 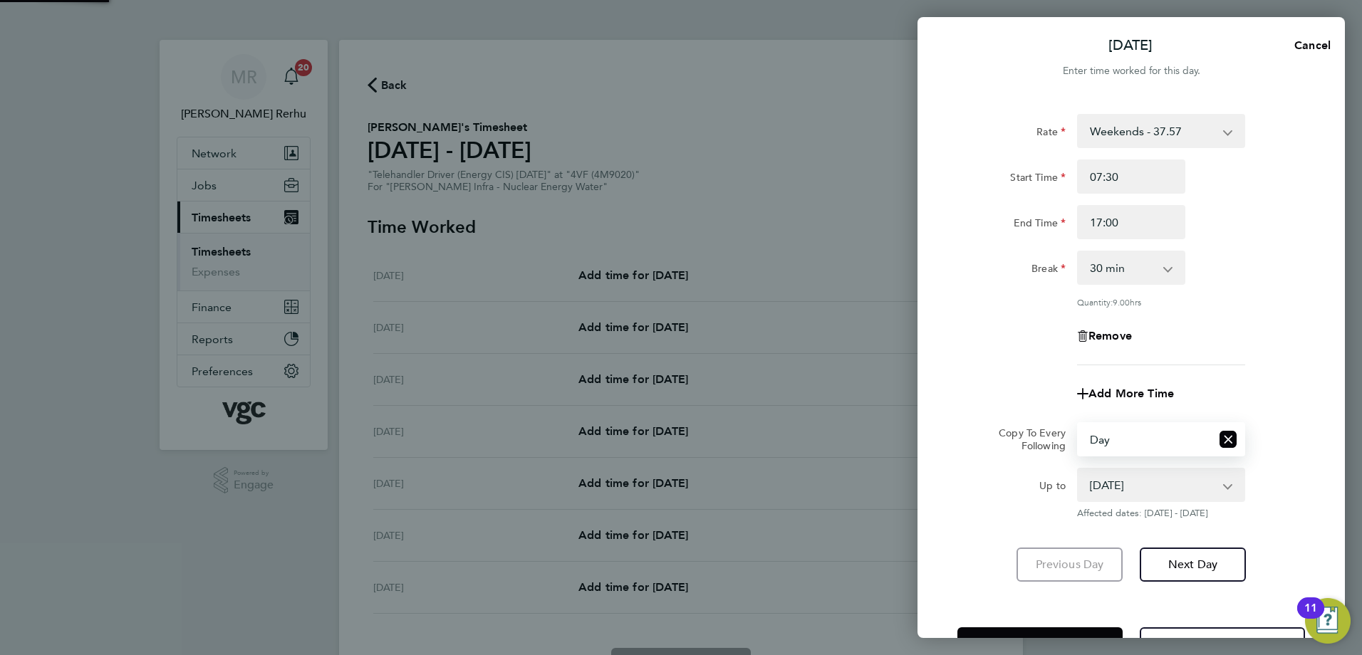 What do you see at coordinates (1222, 645) in the screenshot?
I see `span: Save & Submit Timesheet` at bounding box center [1222, 645].